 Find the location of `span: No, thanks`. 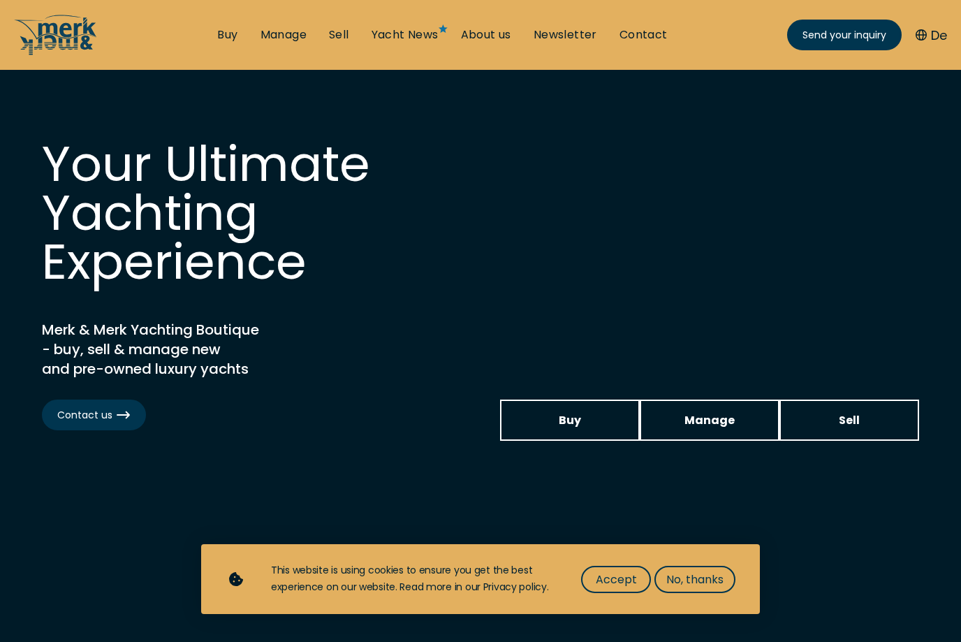

span: No, thanks is located at coordinates (695, 579).